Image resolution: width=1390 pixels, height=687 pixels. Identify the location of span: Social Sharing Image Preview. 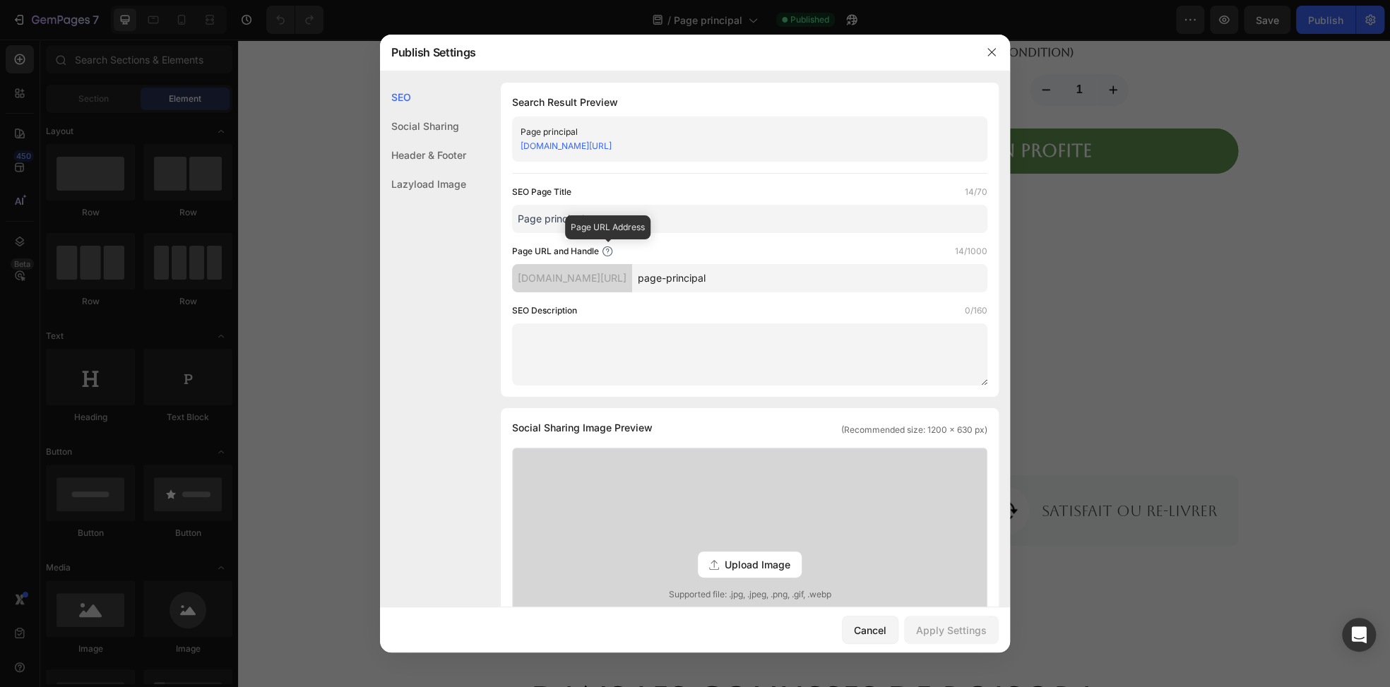
(582, 428).